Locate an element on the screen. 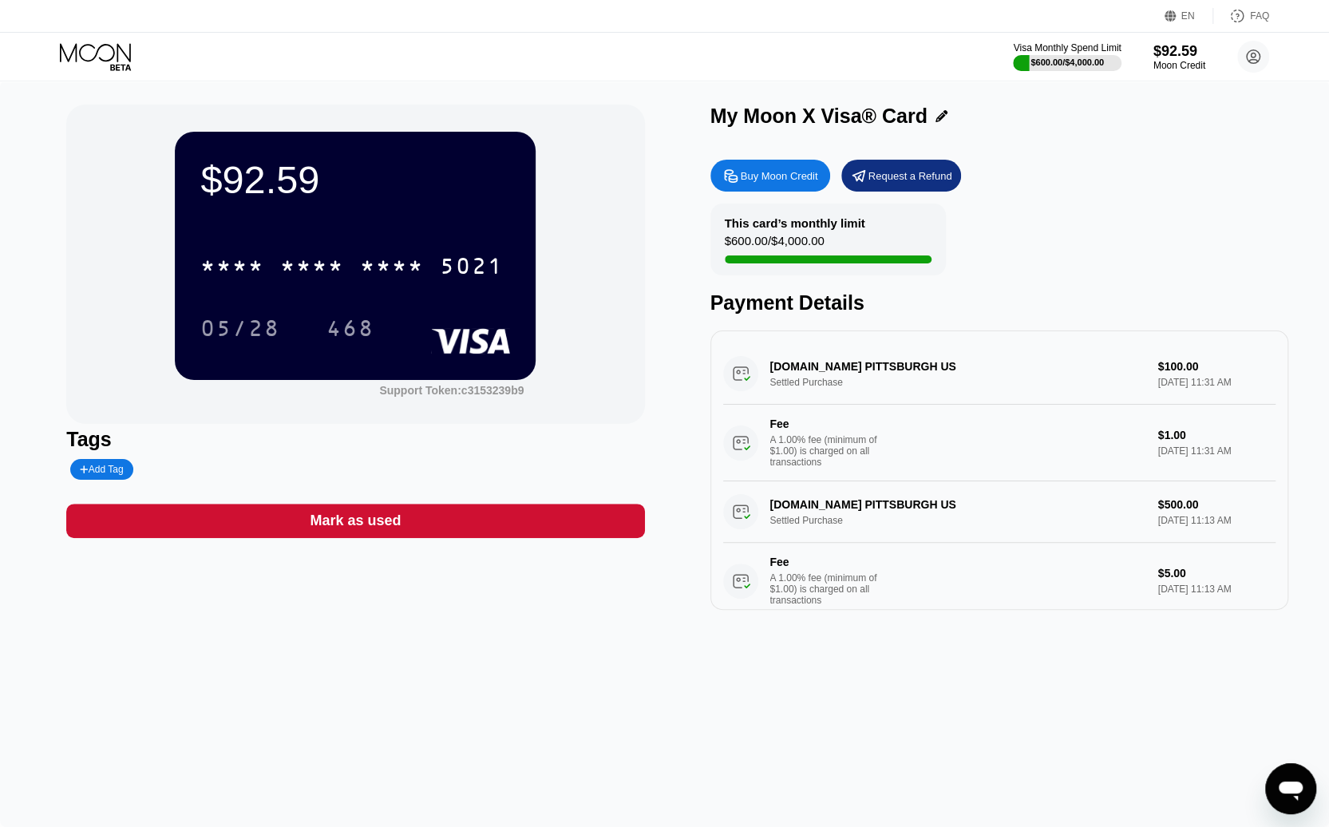  div: Visa Monthly Spend Limit is located at coordinates (1066, 48).